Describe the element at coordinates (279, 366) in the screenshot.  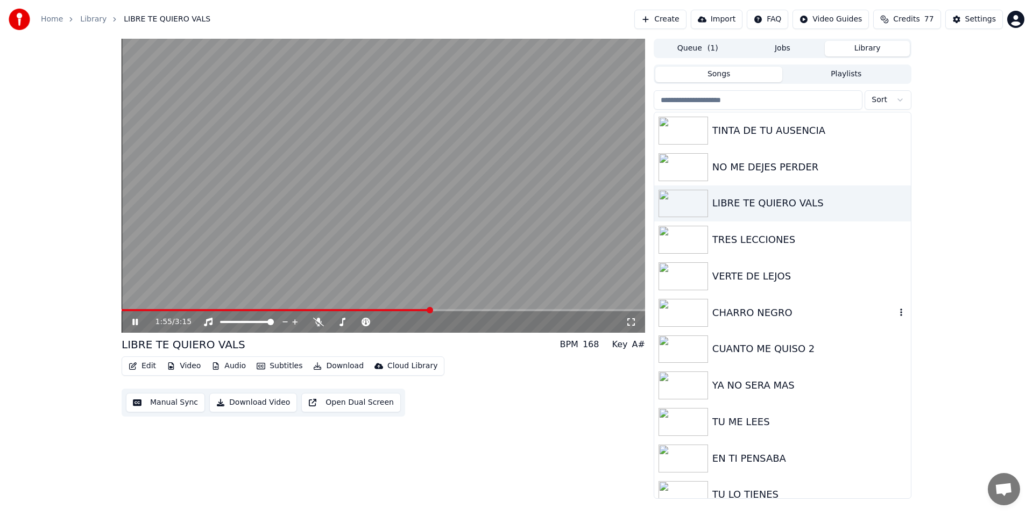
I see `button: Subtitles` at that location.